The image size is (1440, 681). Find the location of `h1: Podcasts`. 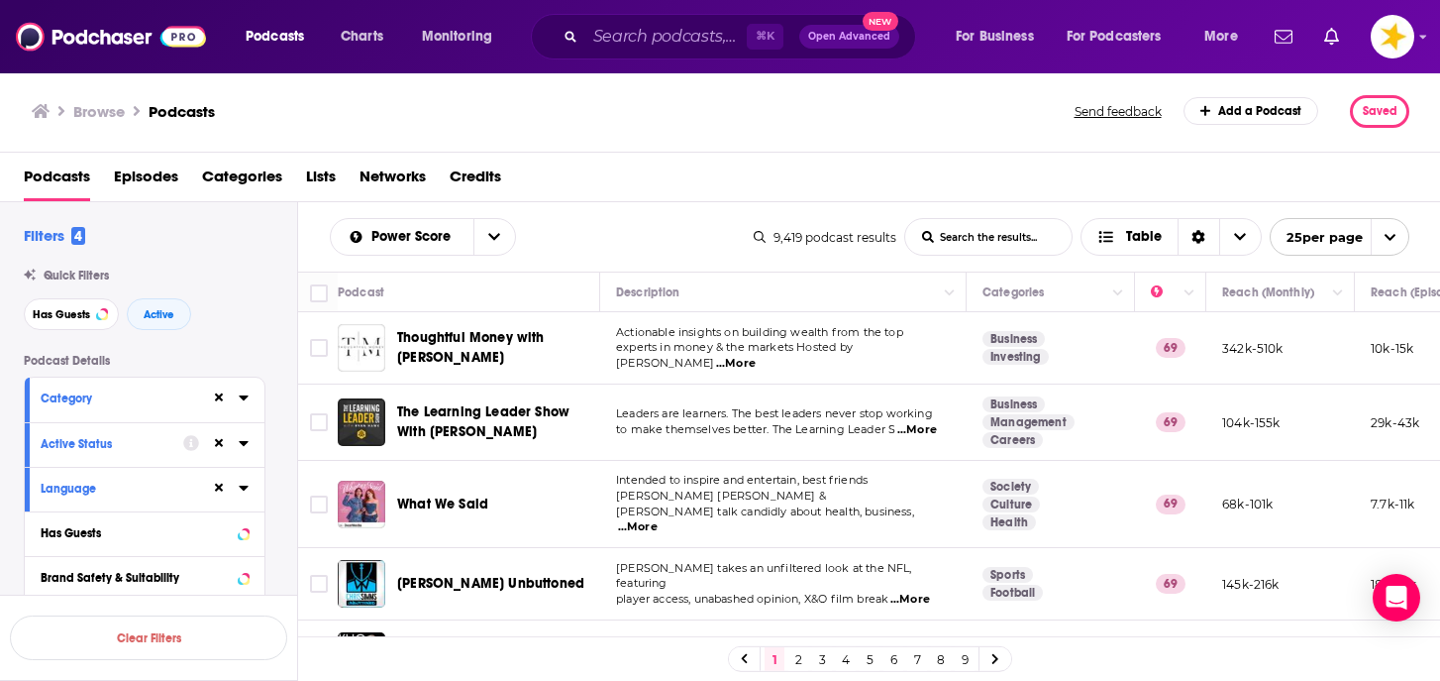

h1: Podcasts is located at coordinates (181, 111).